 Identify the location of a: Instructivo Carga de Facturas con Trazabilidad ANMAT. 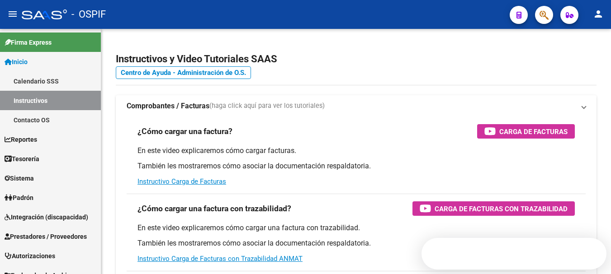
(220, 259).